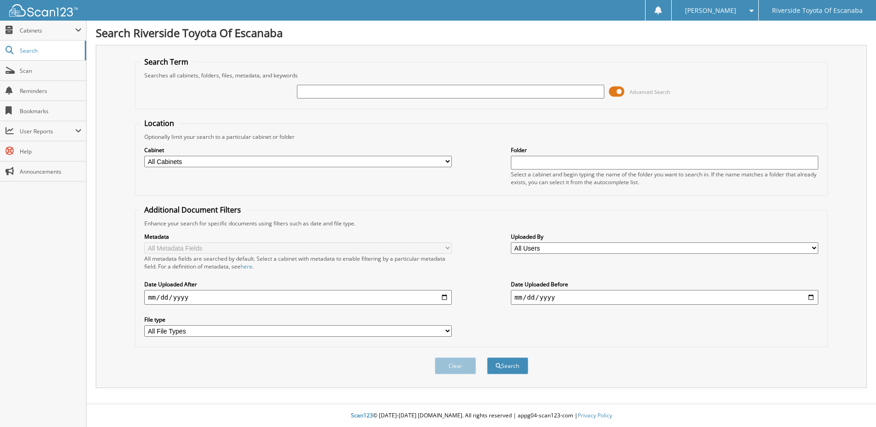 The image size is (876, 427). I want to click on label: Date Uploaded After, so click(298, 284).